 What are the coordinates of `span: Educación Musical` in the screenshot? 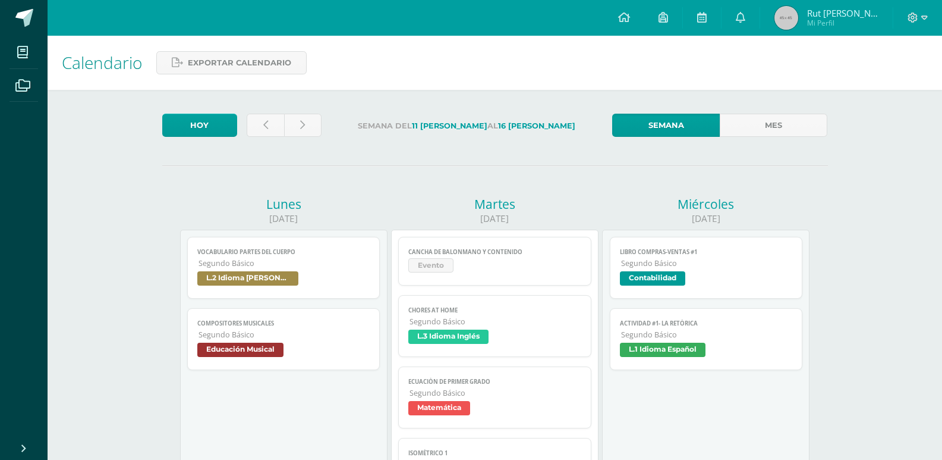 It's located at (240, 350).